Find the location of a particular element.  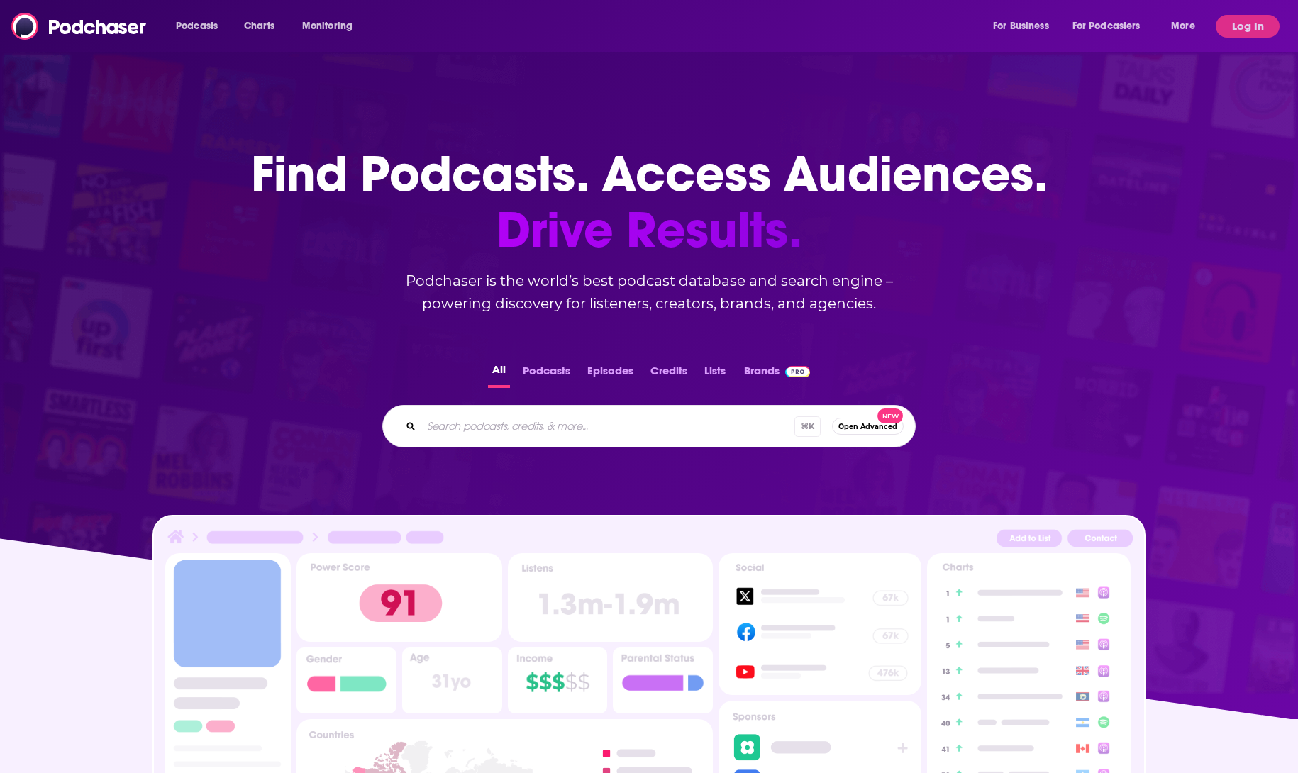

a: Charts is located at coordinates (259, 26).